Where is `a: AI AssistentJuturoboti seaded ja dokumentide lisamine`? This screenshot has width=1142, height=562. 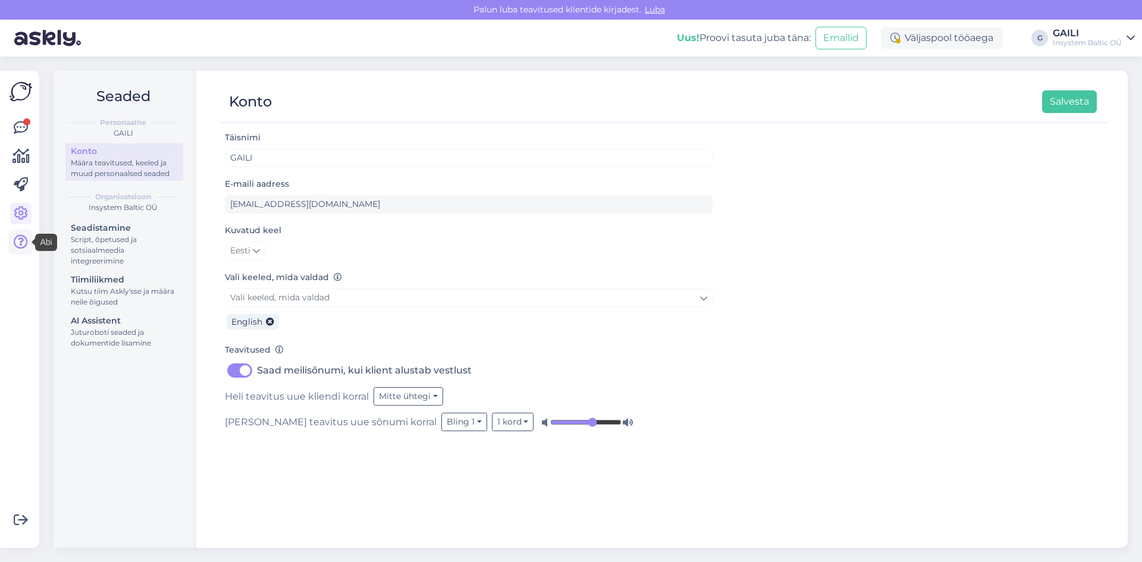 a: AI AssistentJuturoboti seaded ja dokumentide lisamine is located at coordinates (124, 331).